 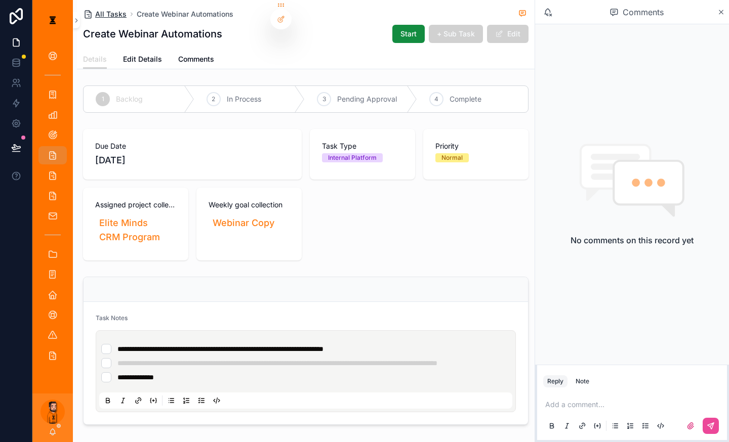 I want to click on button: Note, so click(x=582, y=381).